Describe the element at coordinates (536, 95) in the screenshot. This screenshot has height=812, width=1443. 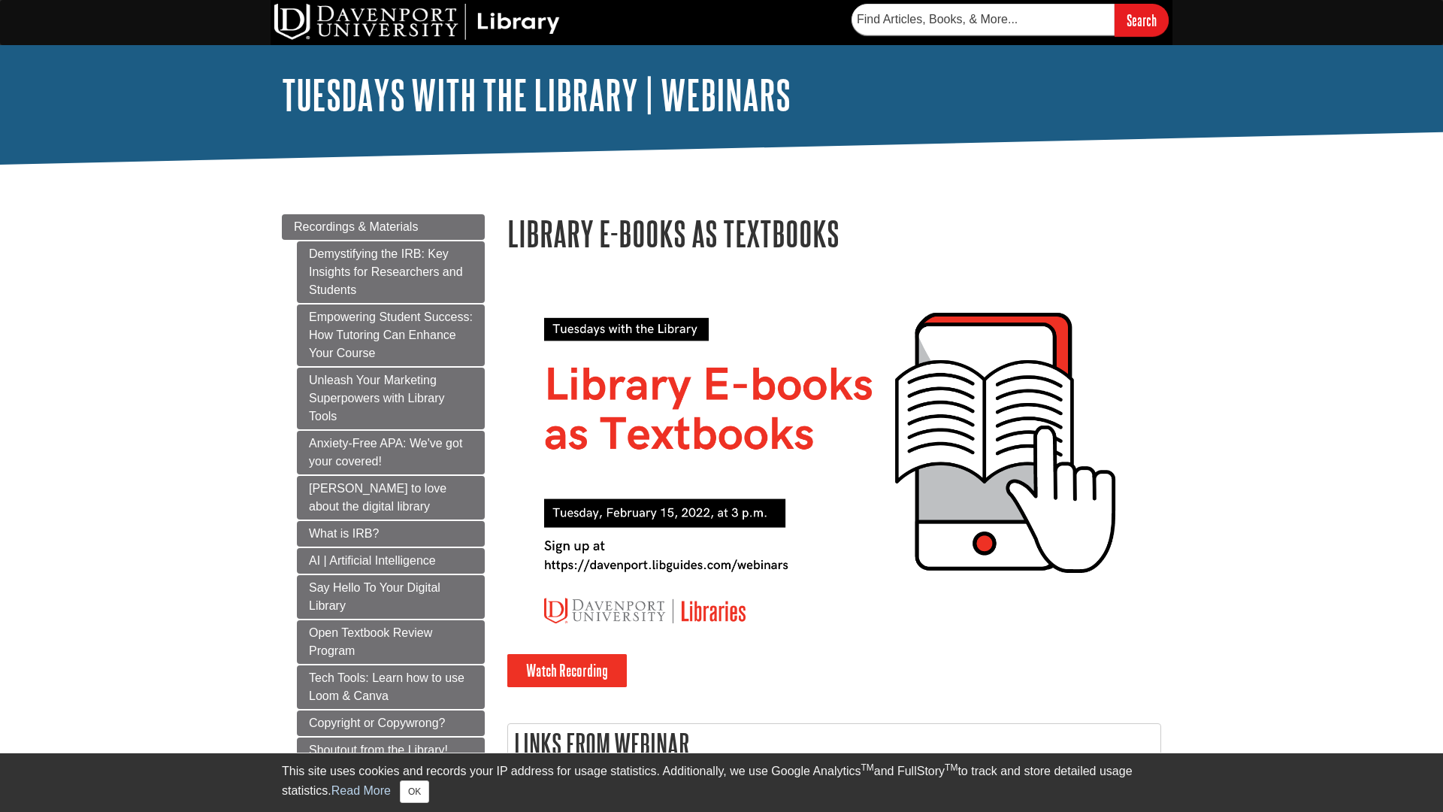
I see `a: Tuesdays with the Library | Webinars` at that location.